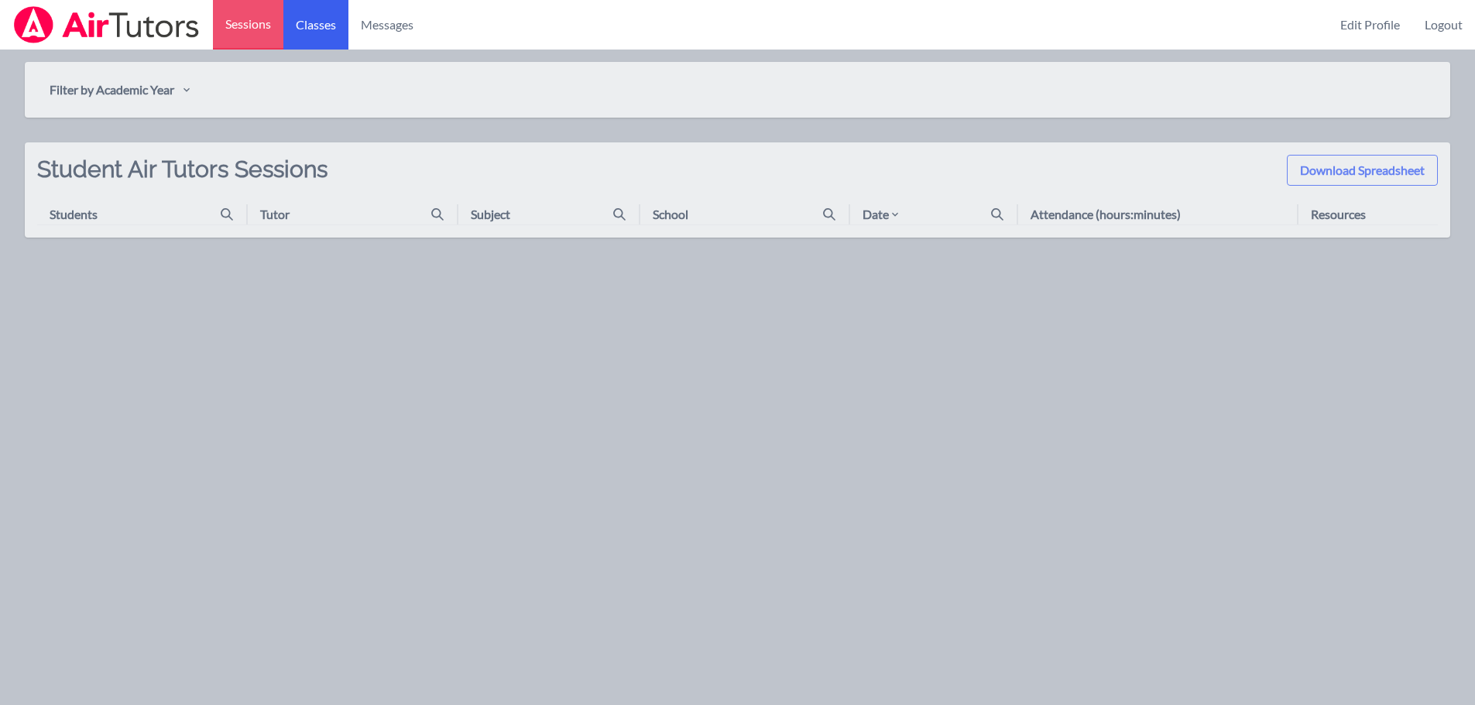  What do you see at coordinates (106, 25) in the screenshot?
I see `img: Airtutors Logo` at bounding box center [106, 25].